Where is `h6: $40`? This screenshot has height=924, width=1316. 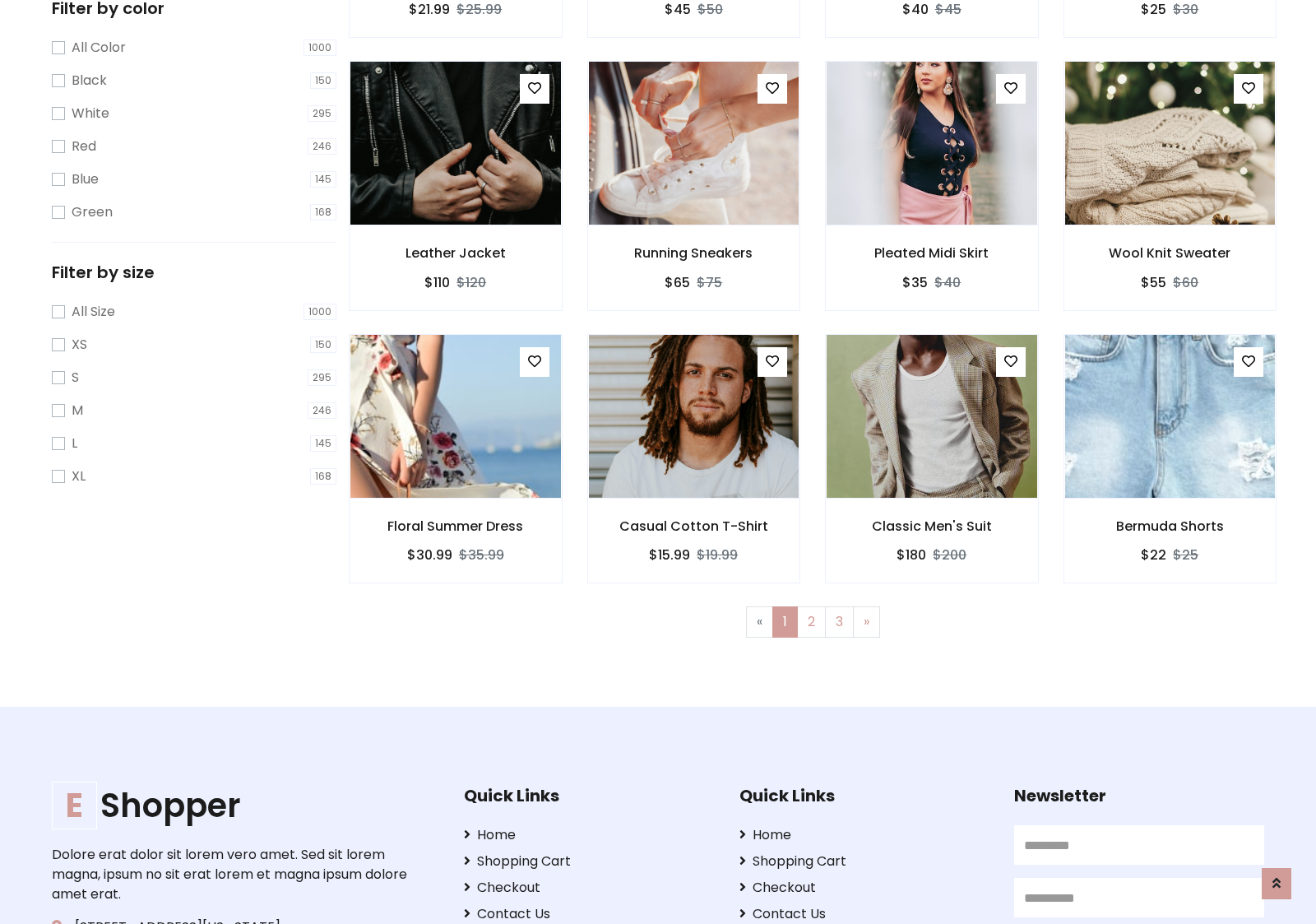
h6: $40 is located at coordinates (916, 9).